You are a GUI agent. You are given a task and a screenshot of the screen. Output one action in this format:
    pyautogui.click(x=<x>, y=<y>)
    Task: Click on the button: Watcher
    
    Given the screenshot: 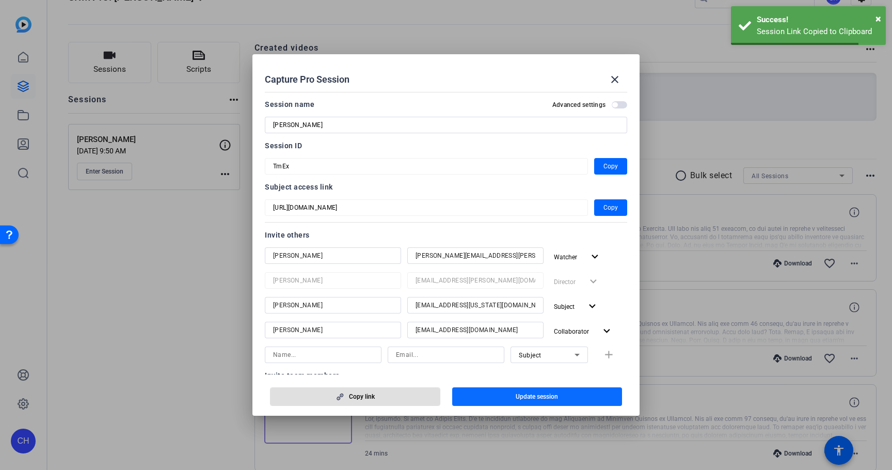 What is the action you would take?
    pyautogui.click(x=578, y=257)
    